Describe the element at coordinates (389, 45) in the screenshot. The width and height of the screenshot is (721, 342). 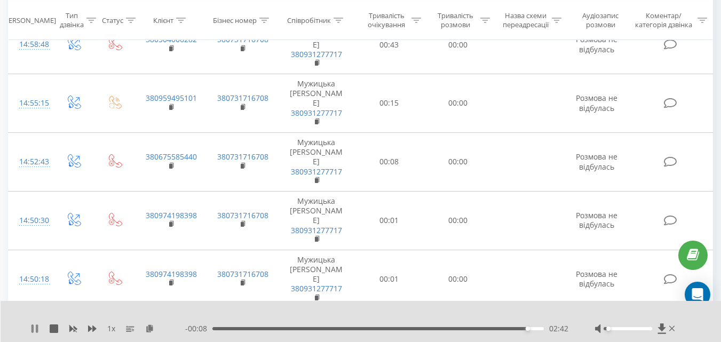
I see `td: 00:43` at that location.